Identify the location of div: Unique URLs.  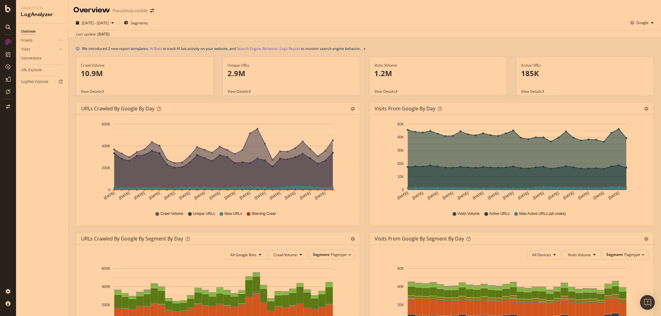
(291, 65).